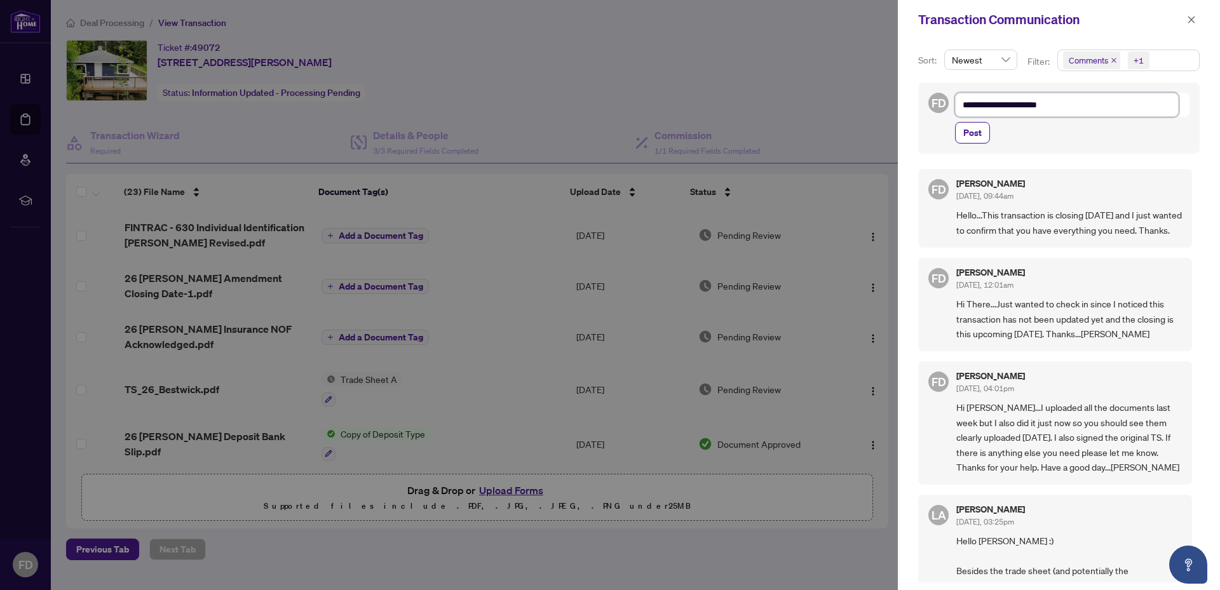  I want to click on span: LA, so click(939, 515).